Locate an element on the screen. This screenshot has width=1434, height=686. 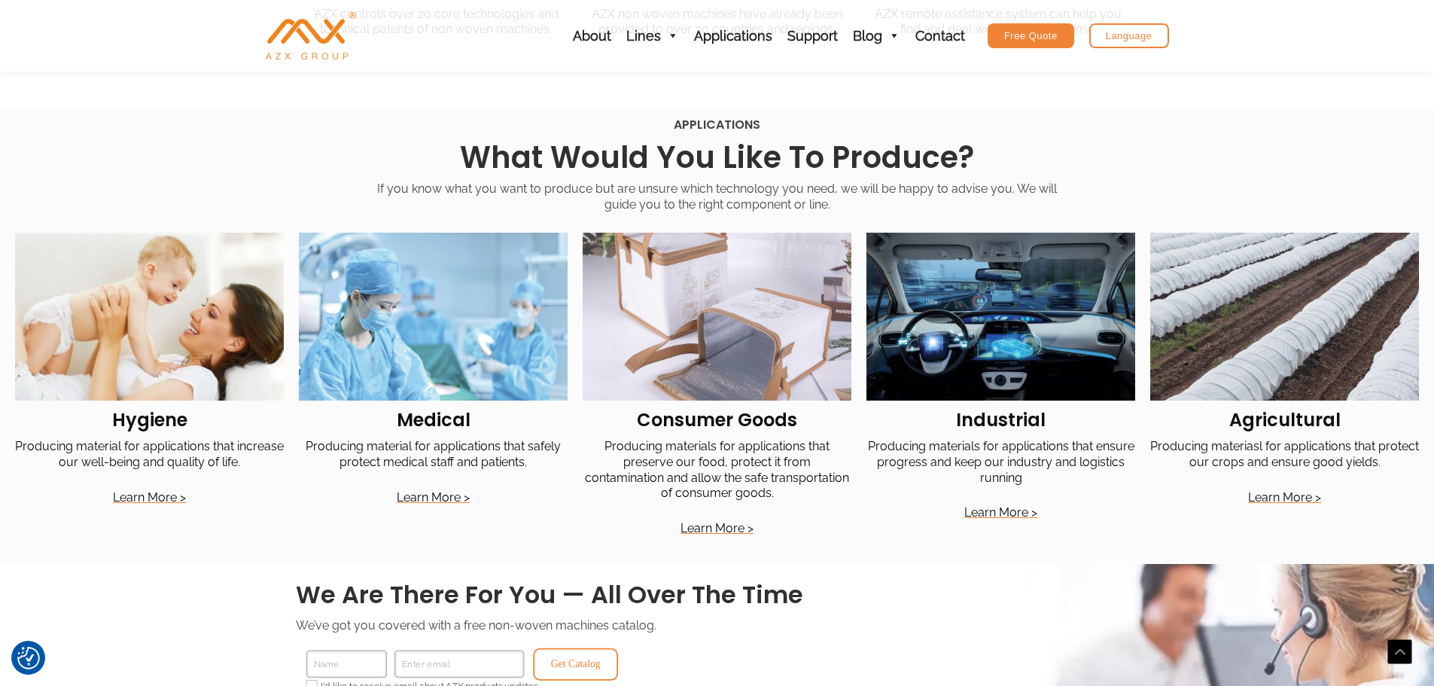
img: azx nonwoven fabric for agriculture is located at coordinates (1284, 316).